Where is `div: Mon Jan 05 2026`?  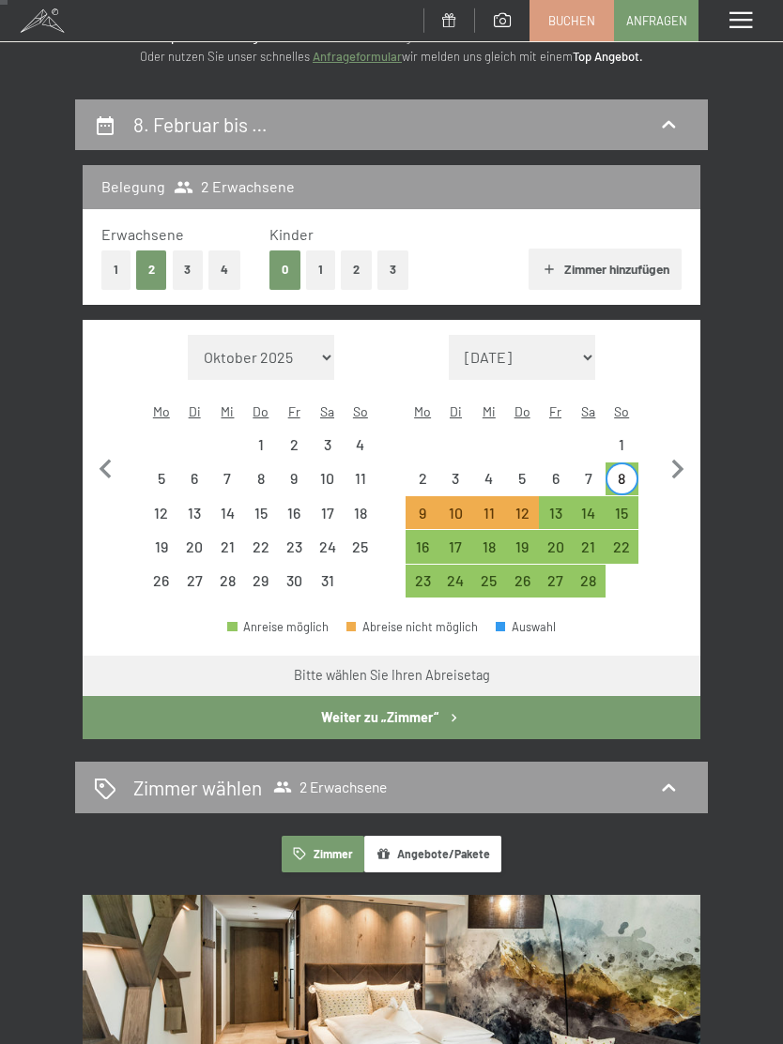 div: Mon Jan 05 2026 is located at coordinates (160, 479).